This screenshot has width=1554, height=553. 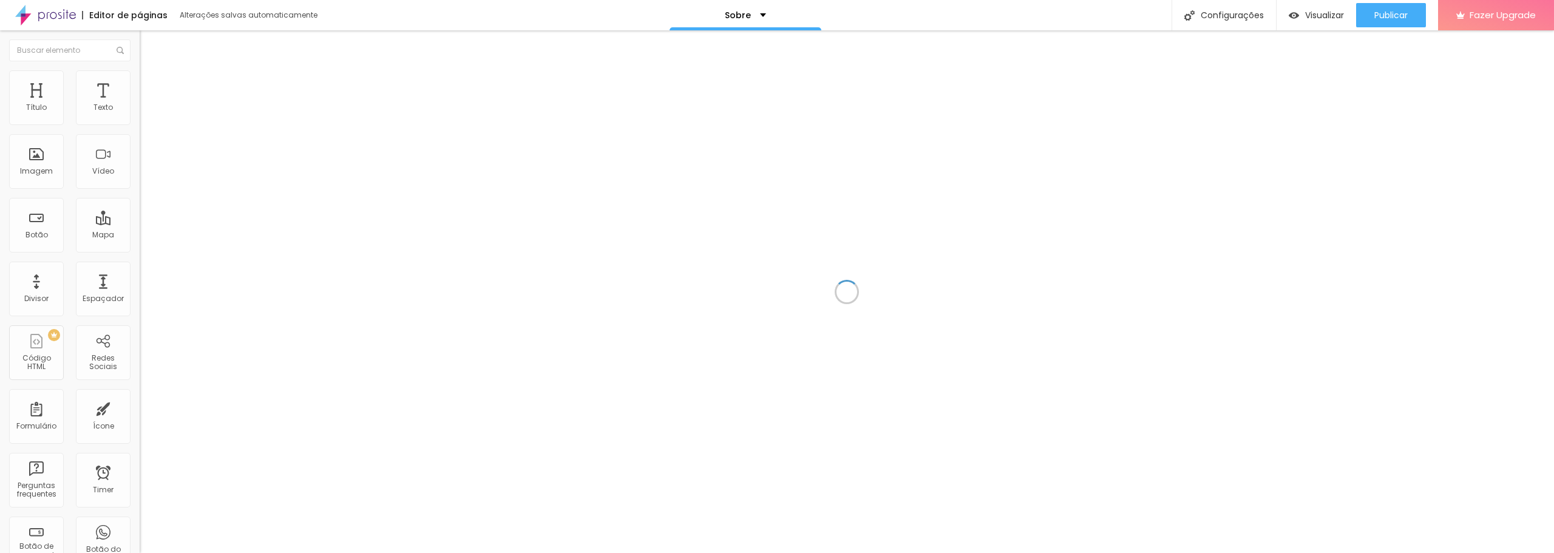 What do you see at coordinates (36, 490) in the screenshot?
I see `div: Perguntas frequentes` at bounding box center [36, 490].